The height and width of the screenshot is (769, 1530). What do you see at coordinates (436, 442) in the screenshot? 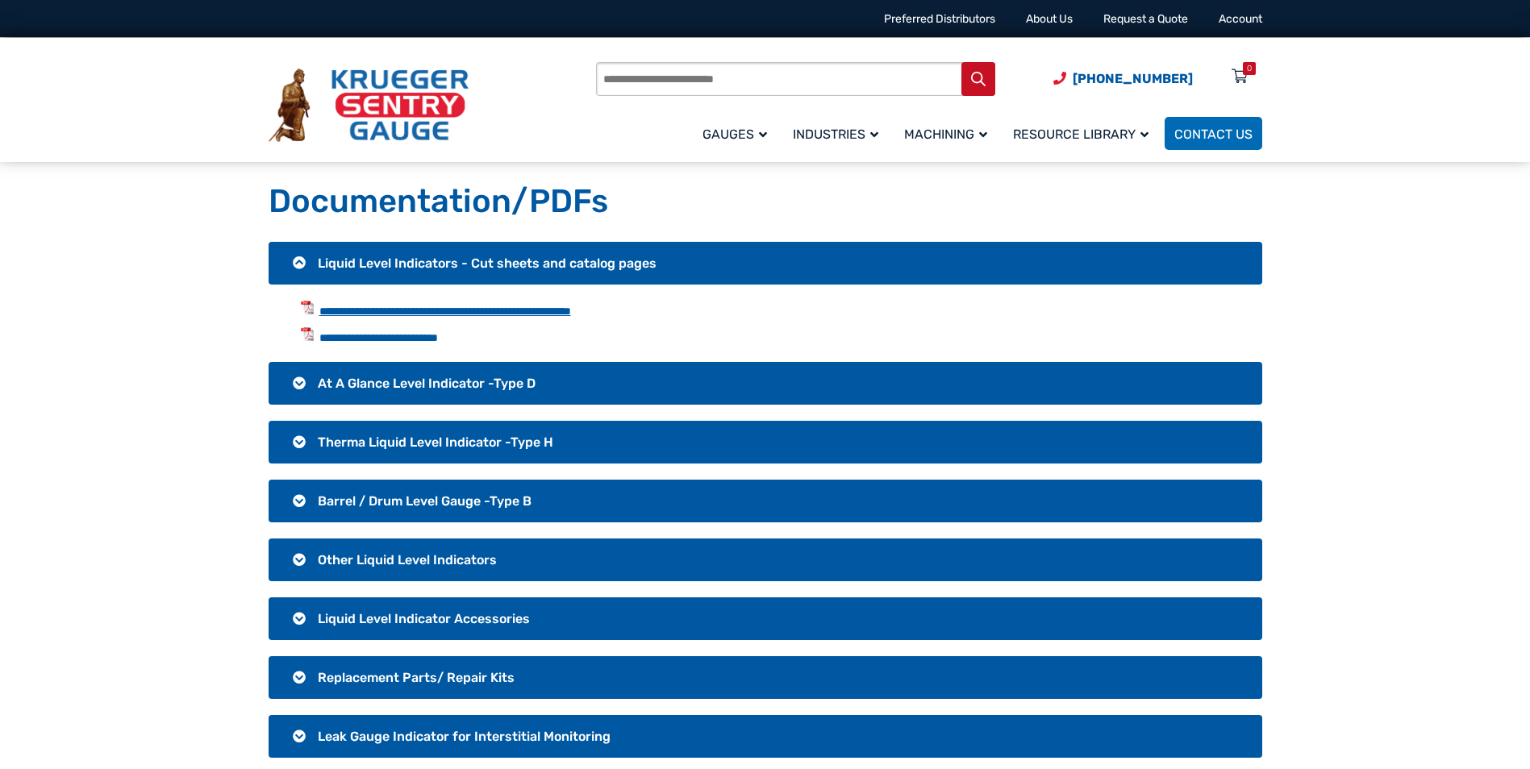
I see `span: Therma Liquid Level Indicator -Type H` at bounding box center [436, 442].